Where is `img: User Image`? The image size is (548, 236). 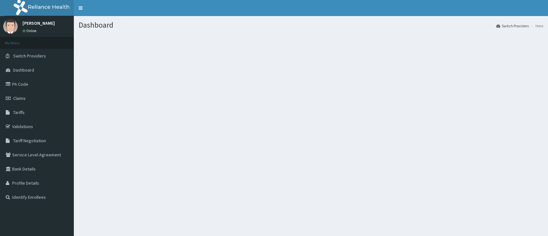
img: User Image is located at coordinates (10, 26).